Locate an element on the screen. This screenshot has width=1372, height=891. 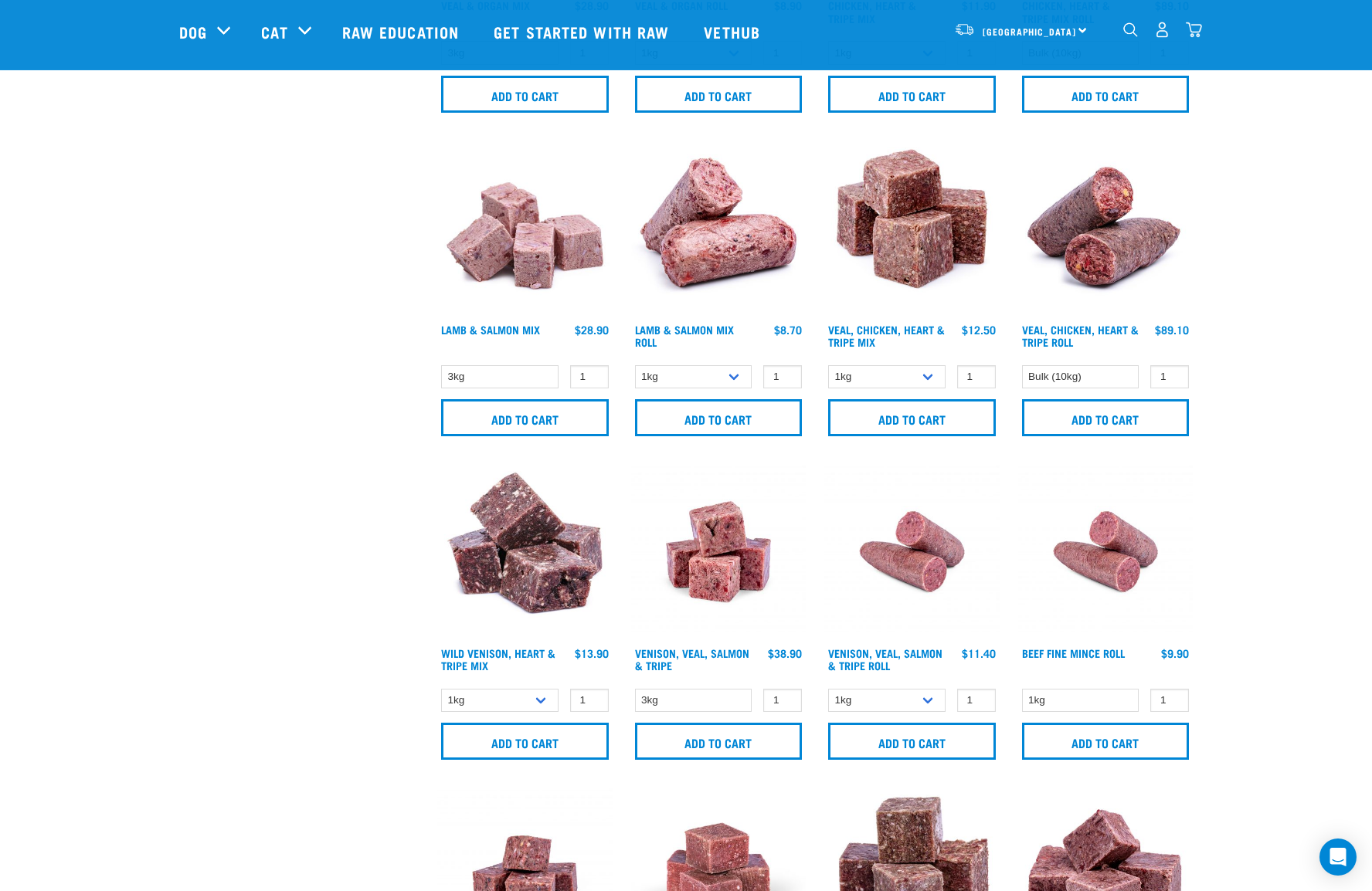
div: $13.90 is located at coordinates (592, 653).